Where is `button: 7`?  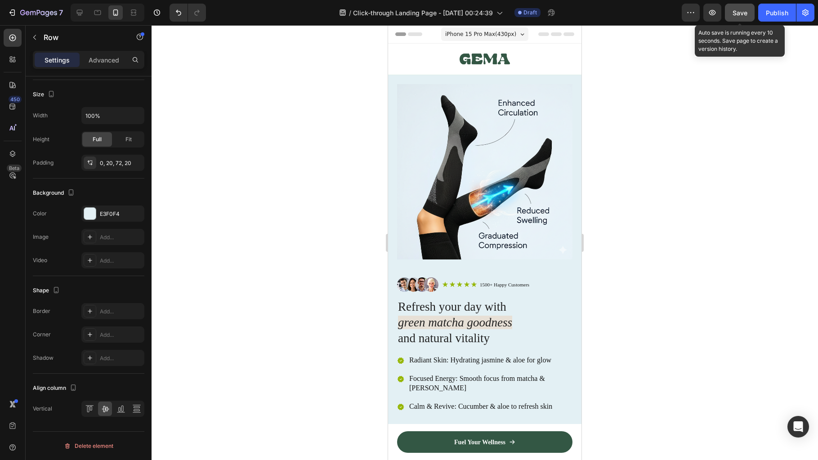
button: 7 is located at coordinates (35, 13).